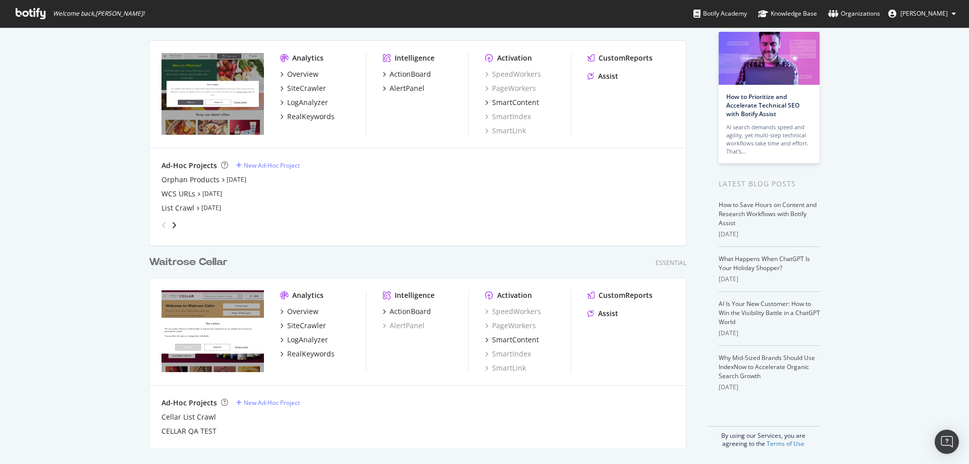 The width and height of the screenshot is (969, 464). Describe the element at coordinates (508, 117) in the screenshot. I see `a: SmartIndex` at that location.